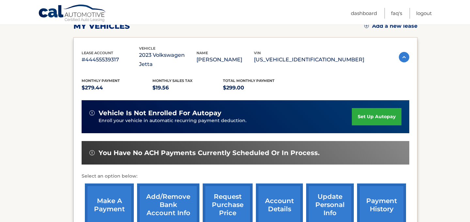  What do you see at coordinates (97, 53) in the screenshot?
I see `span: lease account` at bounding box center [97, 53].